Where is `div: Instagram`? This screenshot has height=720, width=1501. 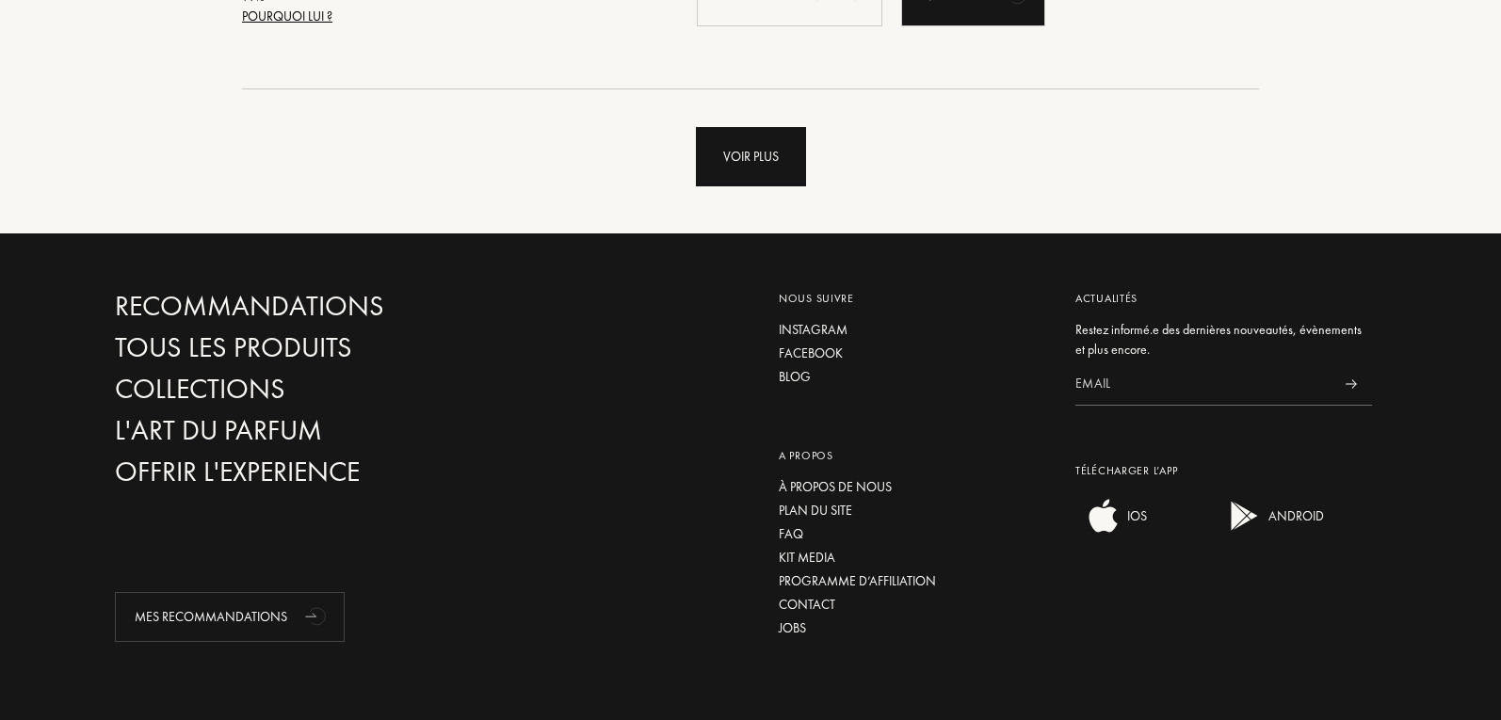 div: Instagram is located at coordinates (913, 330).